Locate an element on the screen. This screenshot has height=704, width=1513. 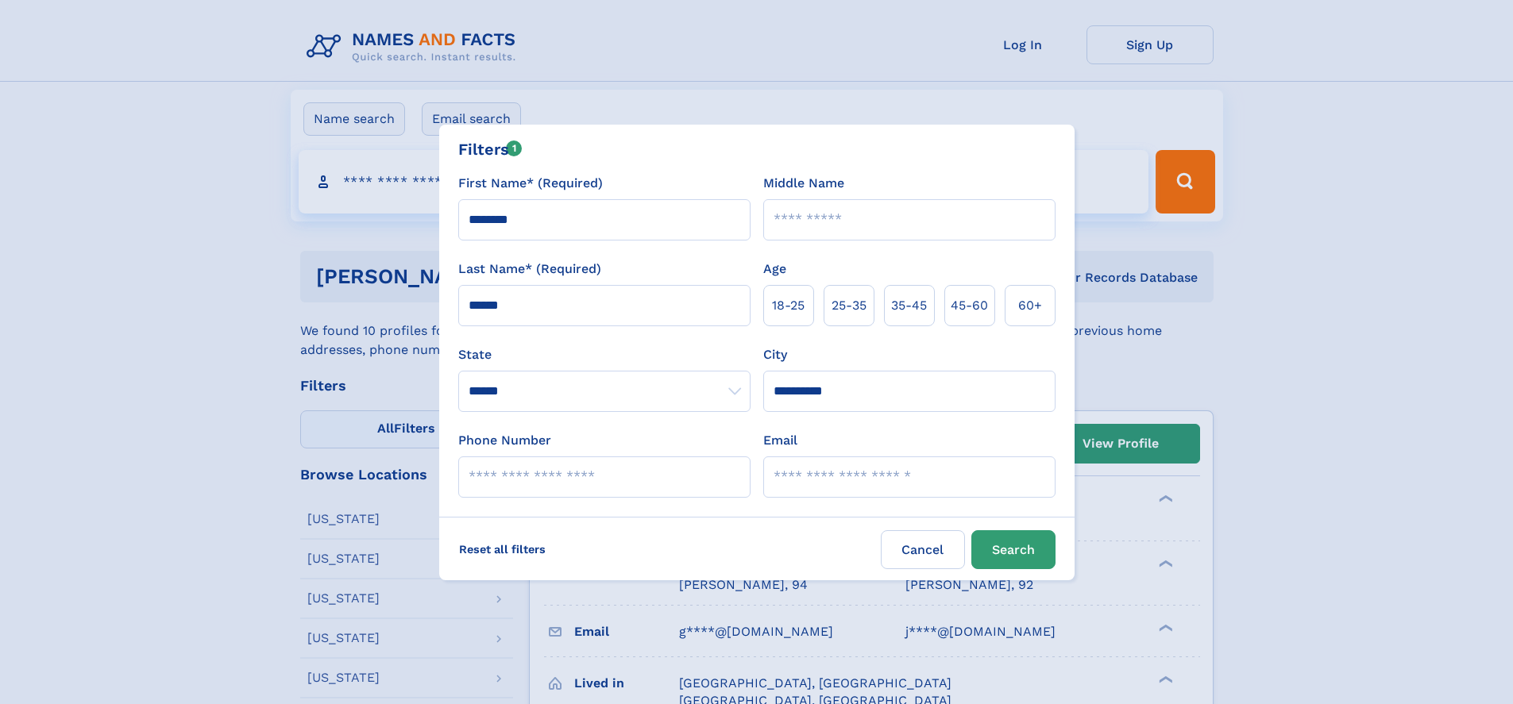
label: City is located at coordinates (775, 355).